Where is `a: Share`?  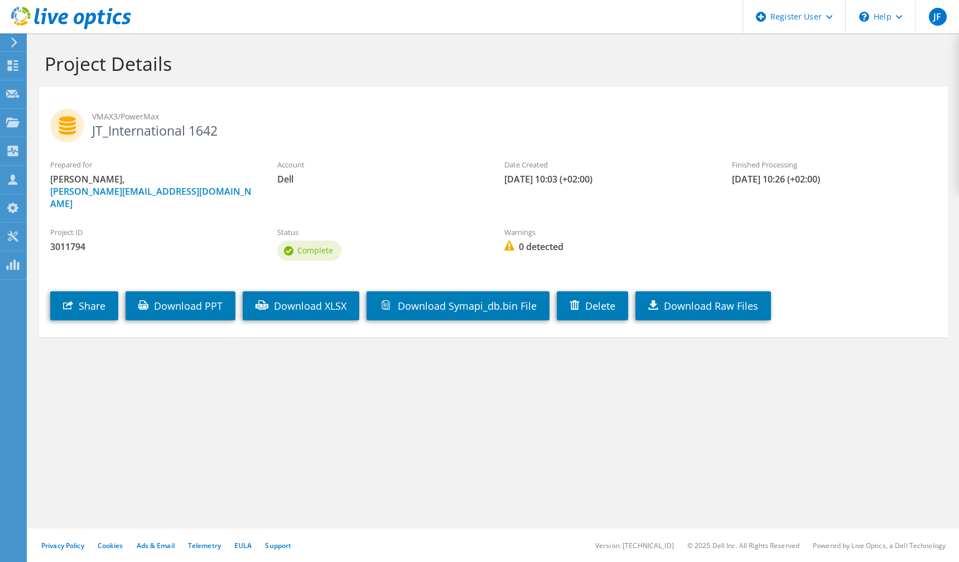 a: Share is located at coordinates (84, 306).